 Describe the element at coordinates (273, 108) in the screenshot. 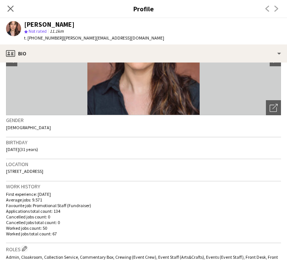

I see `div: Open photos pop-in` at that location.